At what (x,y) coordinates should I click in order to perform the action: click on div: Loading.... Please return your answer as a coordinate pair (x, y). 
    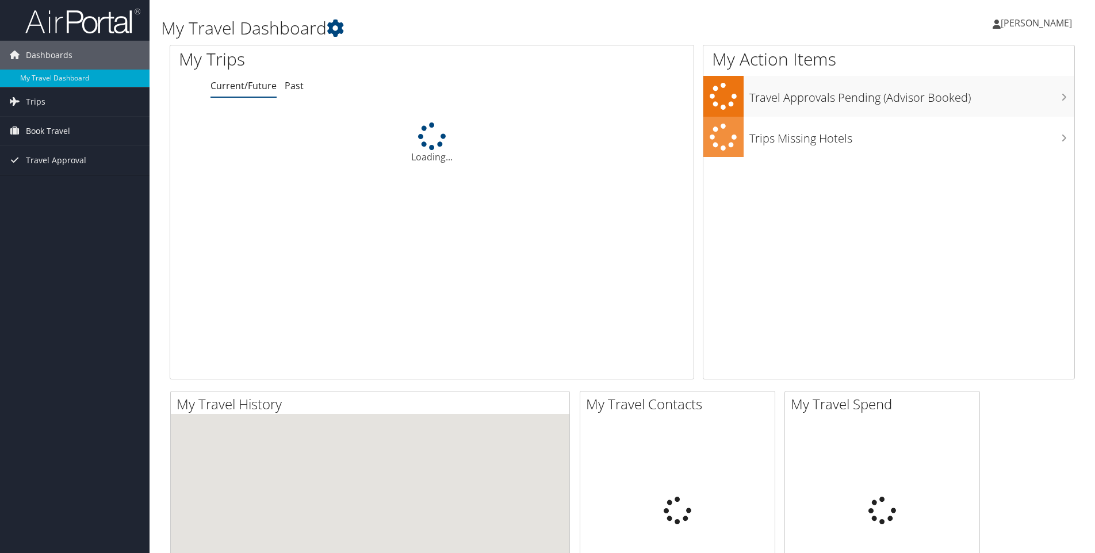
    Looking at the image, I should click on (432, 143).